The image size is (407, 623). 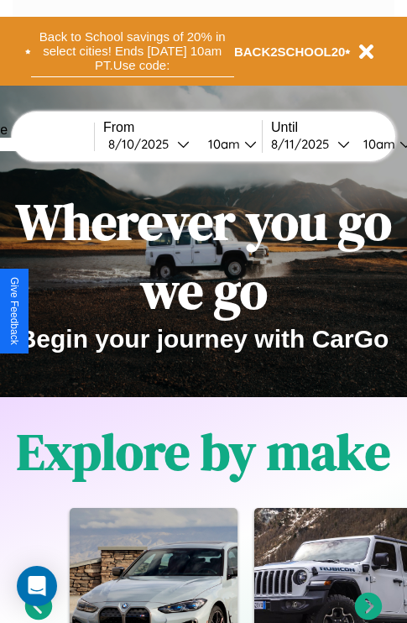 I want to click on h1: Explore by make, so click(x=203, y=451).